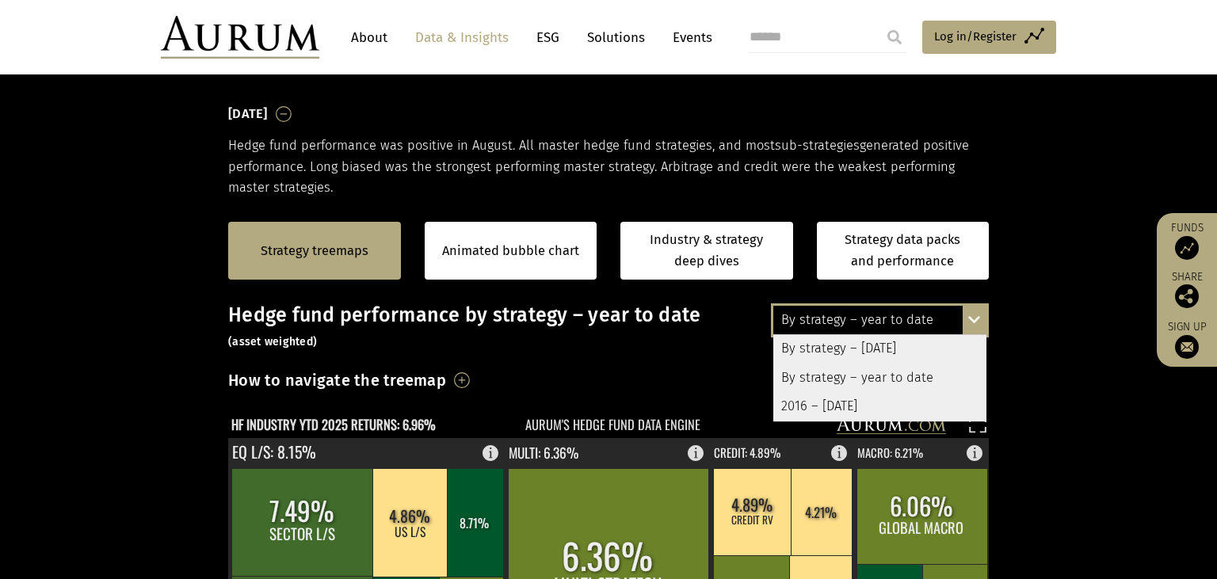 The image size is (1217, 579). Describe the element at coordinates (1187, 296) in the screenshot. I see `img: Share this post` at that location.